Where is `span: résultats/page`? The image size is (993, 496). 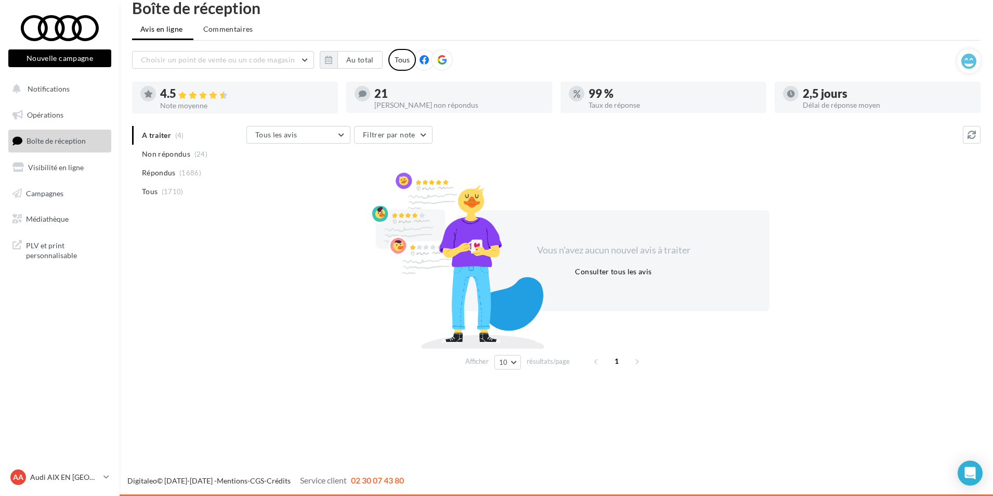
span: résultats/page is located at coordinates (548, 361).